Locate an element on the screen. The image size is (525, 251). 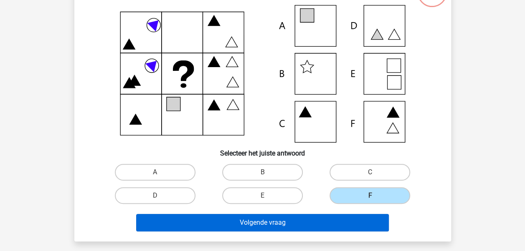
label: C is located at coordinates (369, 172).